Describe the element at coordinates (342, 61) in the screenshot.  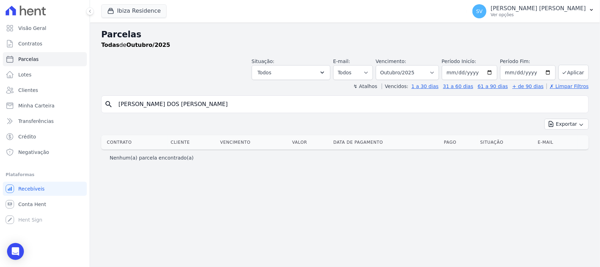
I see `label: E-mail:` at that location.